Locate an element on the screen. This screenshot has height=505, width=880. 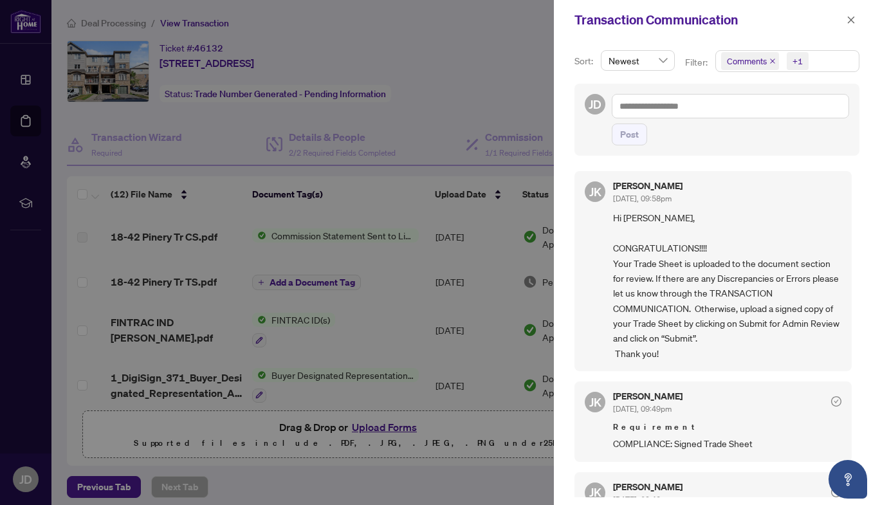
span: JD is located at coordinates (595, 104).